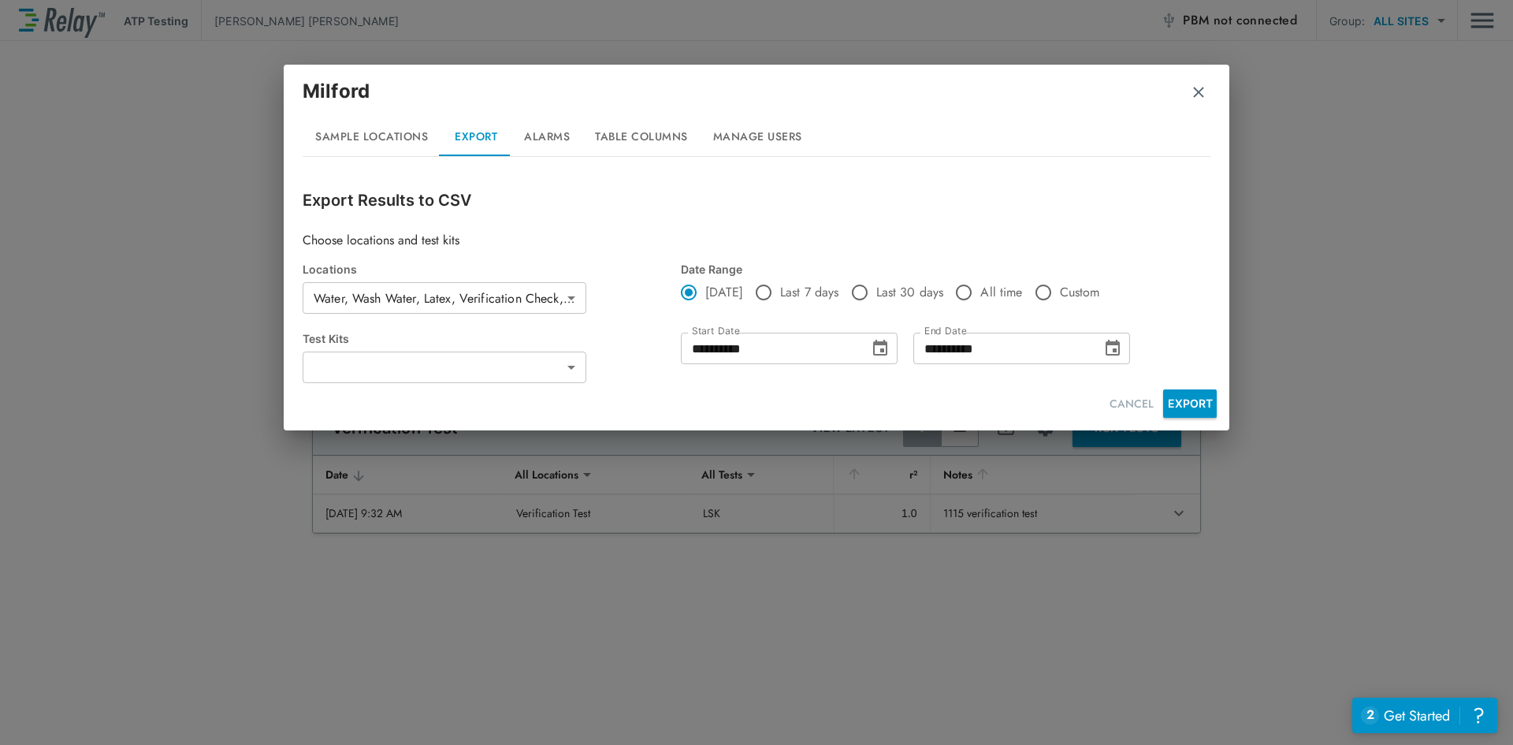  Describe the element at coordinates (336, 91) in the screenshot. I see `p: Milford` at that location.